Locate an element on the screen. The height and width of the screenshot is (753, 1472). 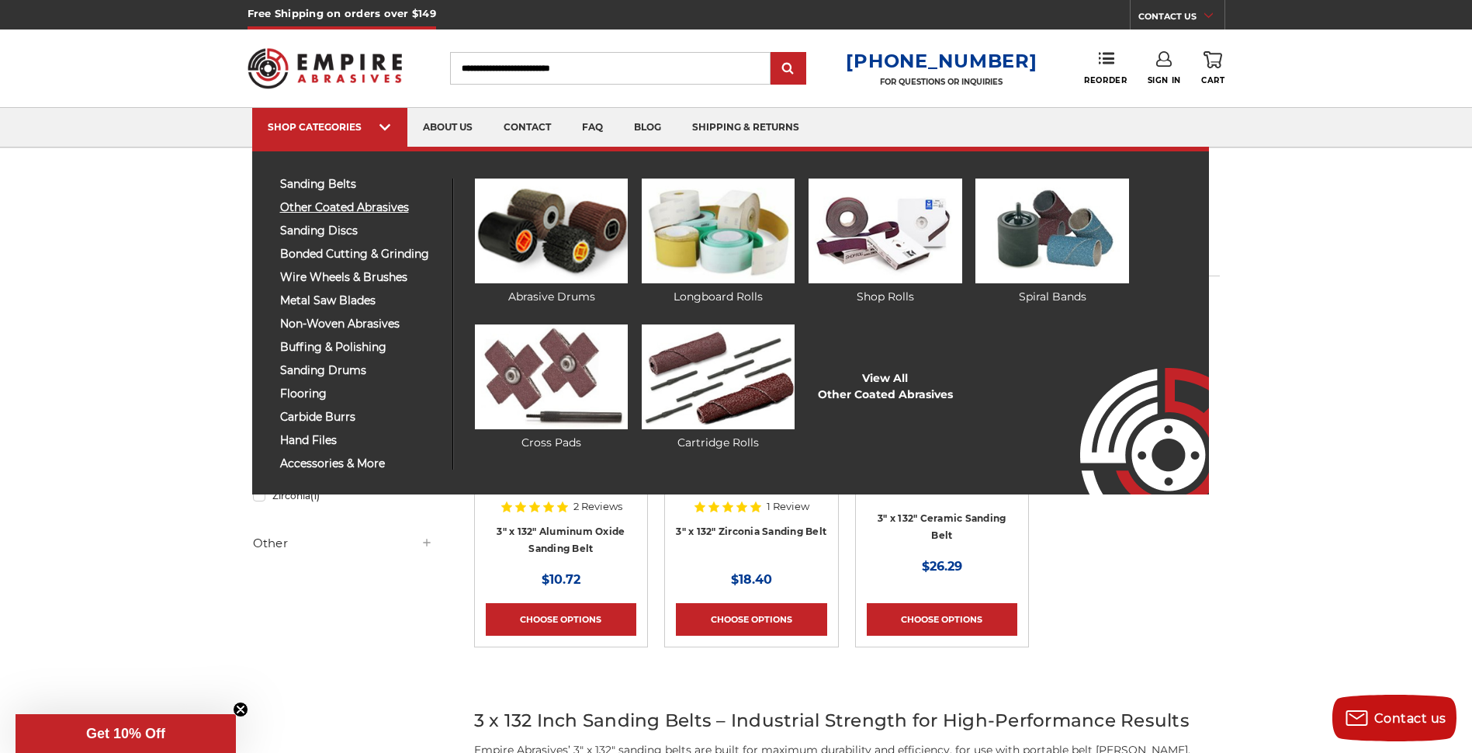
a: Cart is located at coordinates (1213, 68).